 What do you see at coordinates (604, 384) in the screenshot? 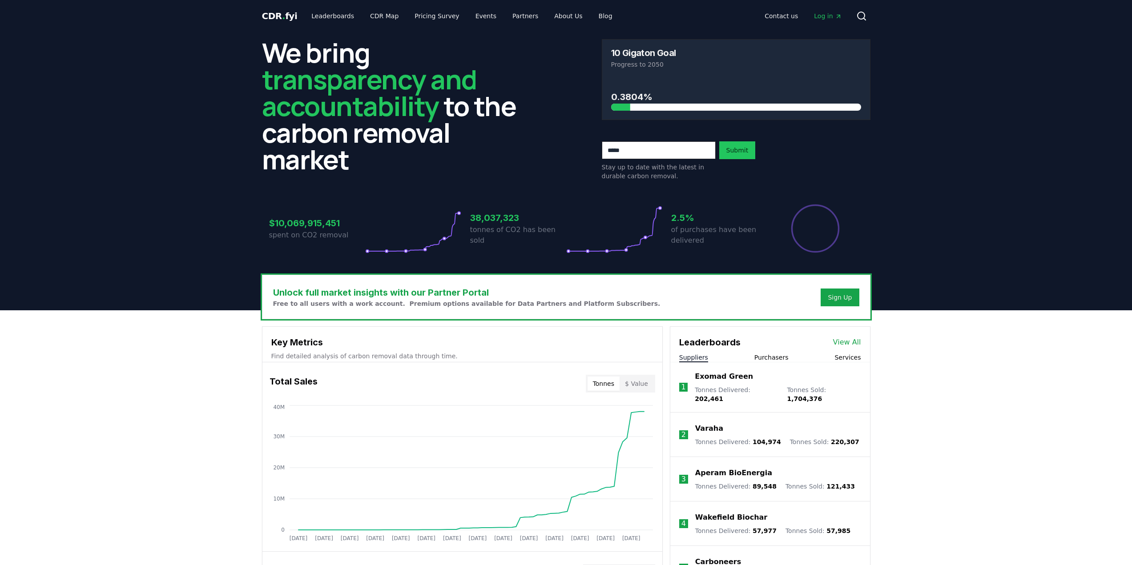
I see `button: Tonnes` at bounding box center [604, 384].